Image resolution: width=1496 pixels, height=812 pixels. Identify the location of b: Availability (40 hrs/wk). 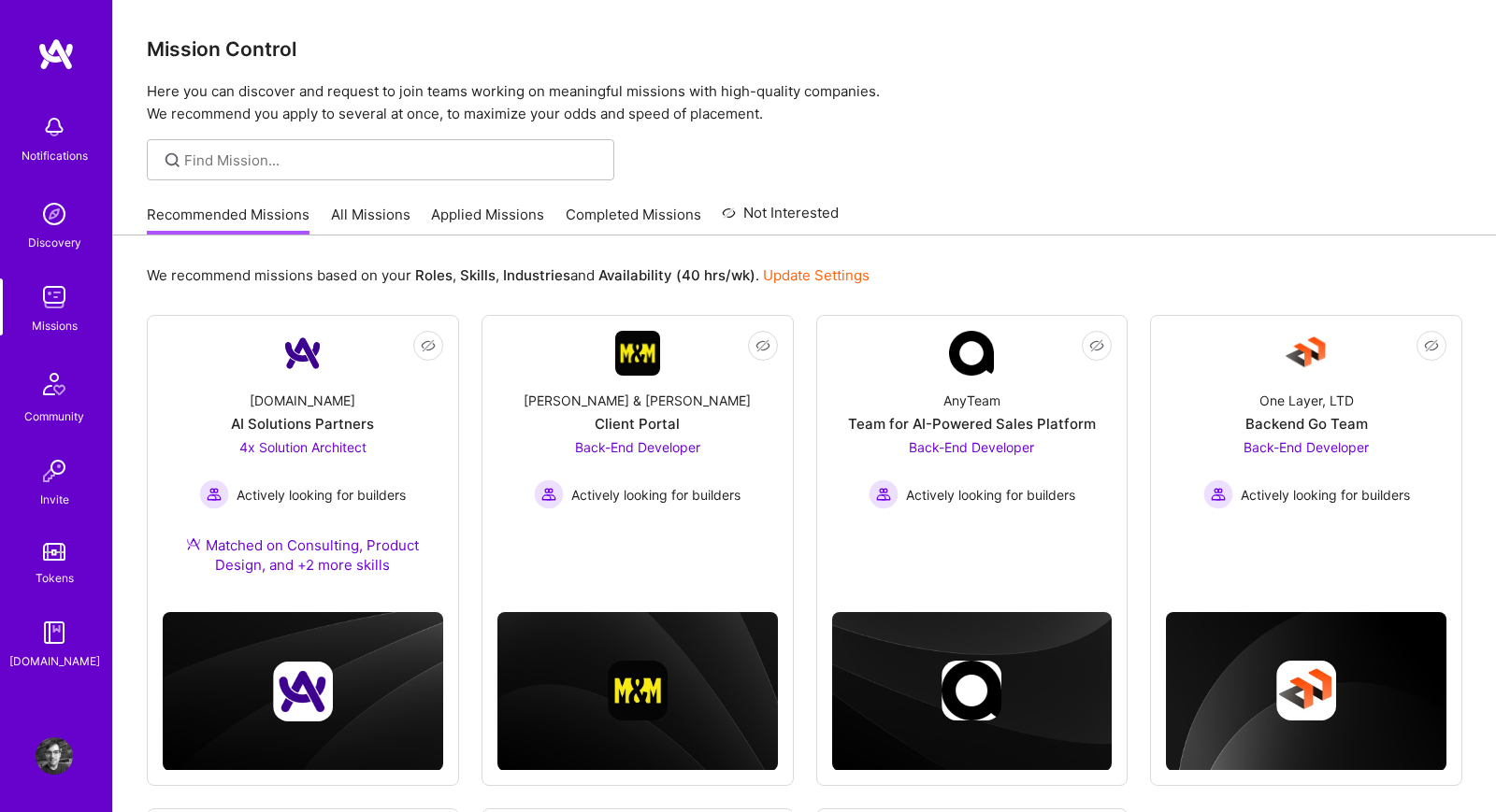
(677, 275).